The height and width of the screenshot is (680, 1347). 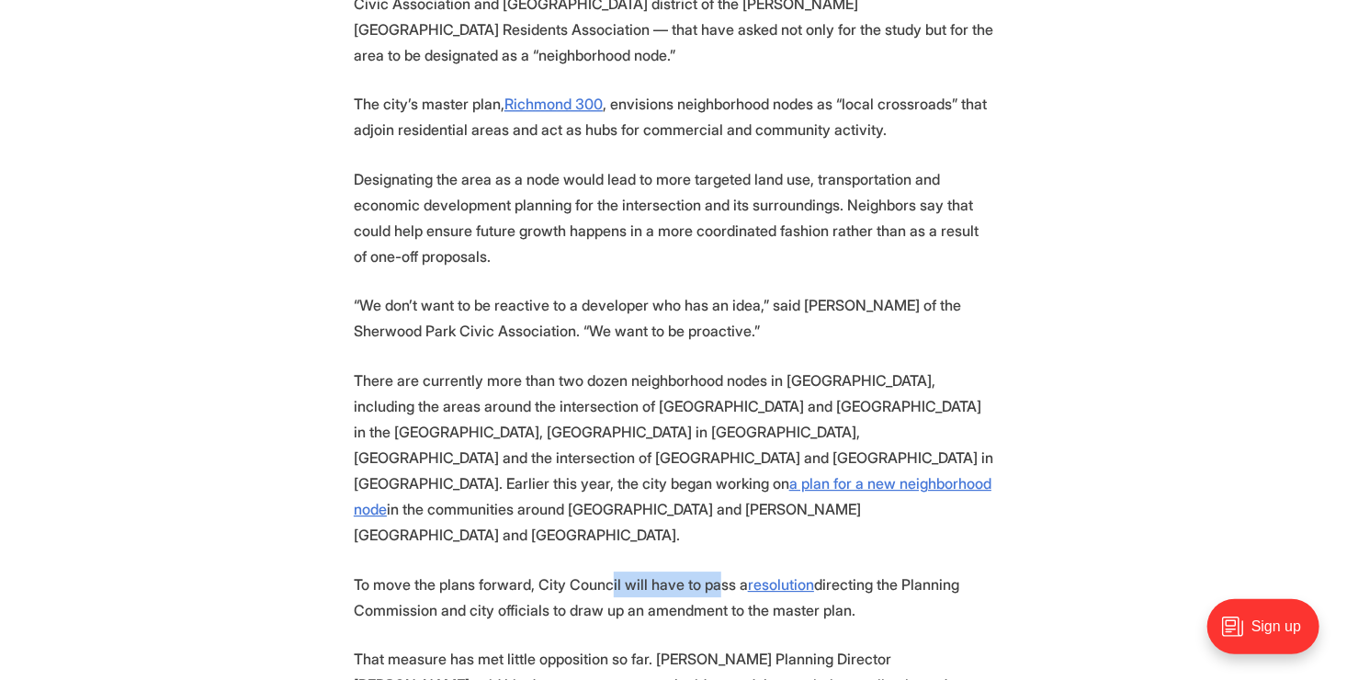 What do you see at coordinates (553, 104) in the screenshot?
I see `u: Richmond 300` at bounding box center [553, 104].